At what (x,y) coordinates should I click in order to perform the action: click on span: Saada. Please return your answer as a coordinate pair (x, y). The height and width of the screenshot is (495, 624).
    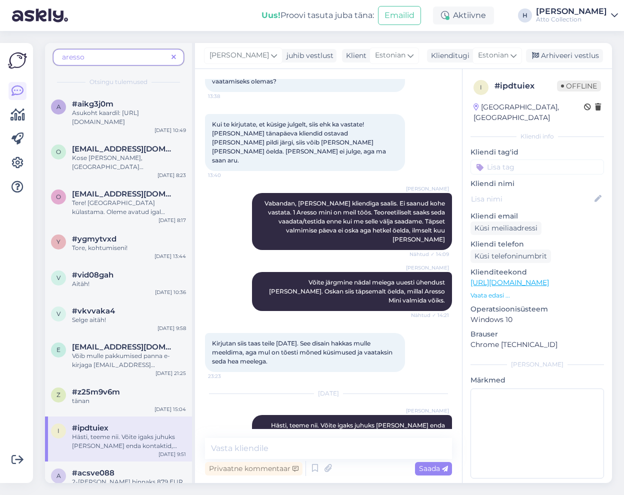
    Looking at the image, I should click on (433, 468).